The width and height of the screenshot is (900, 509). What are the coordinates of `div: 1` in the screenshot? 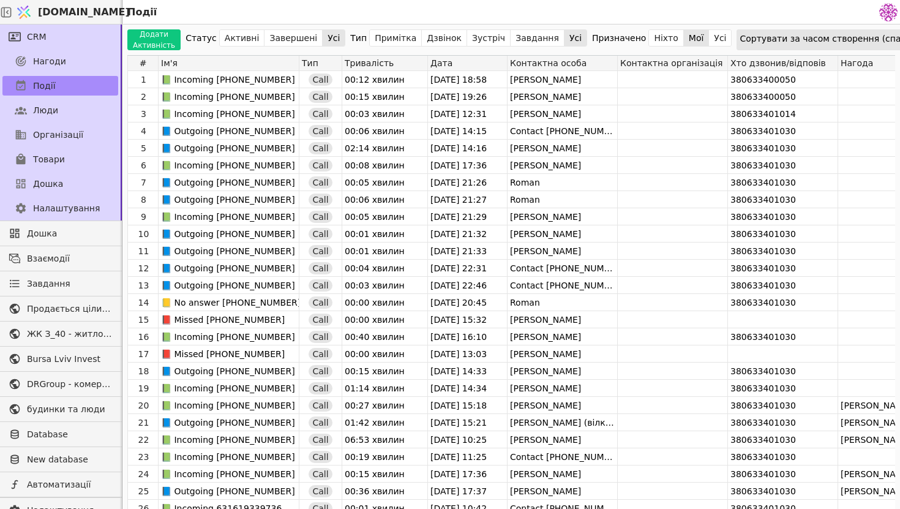 It's located at (143, 80).